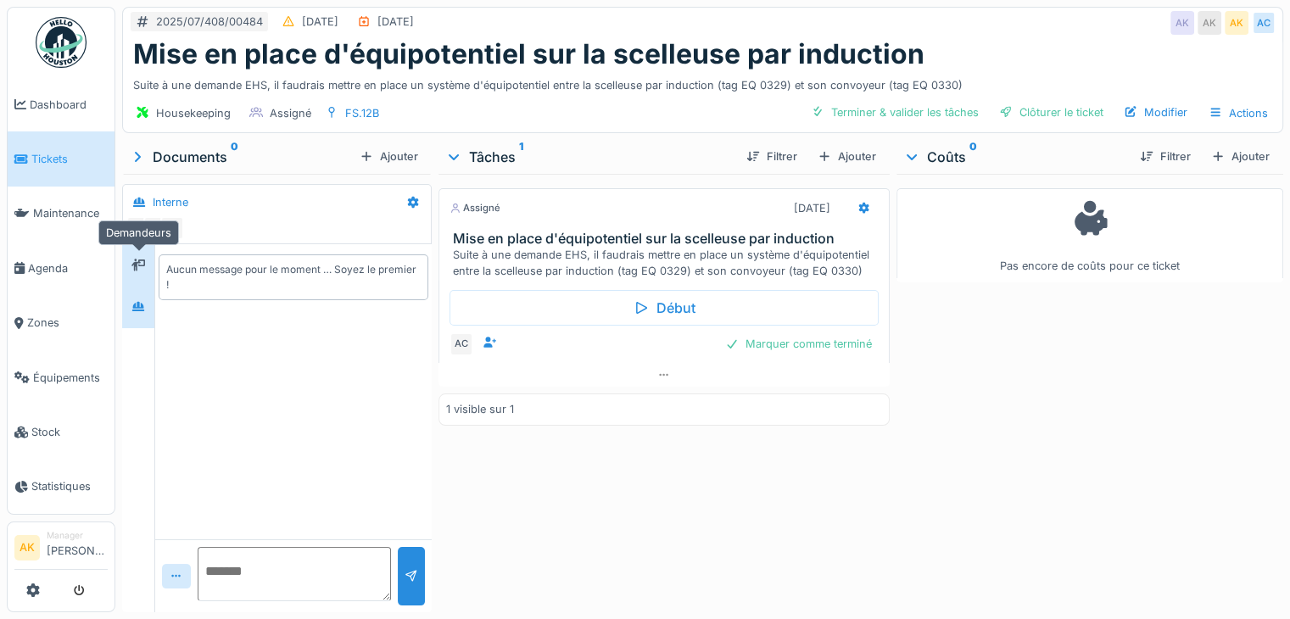 The height and width of the screenshot is (619, 1290). I want to click on div: Début, so click(664, 308).